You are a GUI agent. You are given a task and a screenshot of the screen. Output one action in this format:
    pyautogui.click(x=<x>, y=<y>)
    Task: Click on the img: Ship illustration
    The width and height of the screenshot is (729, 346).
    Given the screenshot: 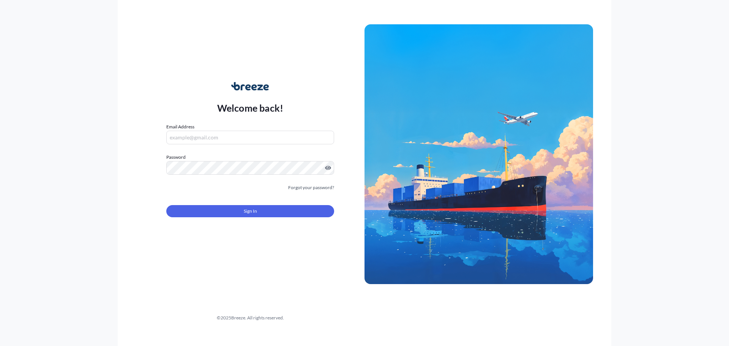 What is the action you would take?
    pyautogui.click(x=479, y=154)
    